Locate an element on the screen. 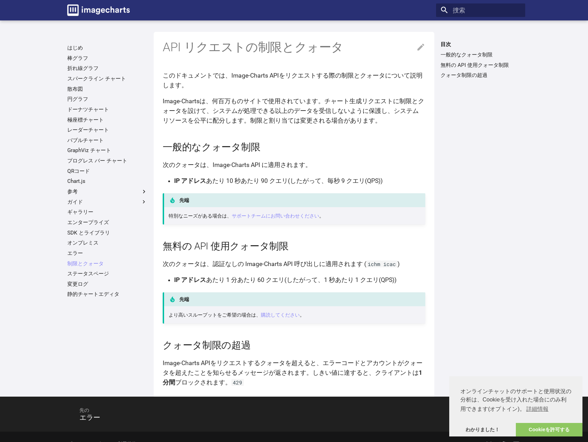 The image size is (588, 442). a: 先のエラー is located at coordinates (178, 414).